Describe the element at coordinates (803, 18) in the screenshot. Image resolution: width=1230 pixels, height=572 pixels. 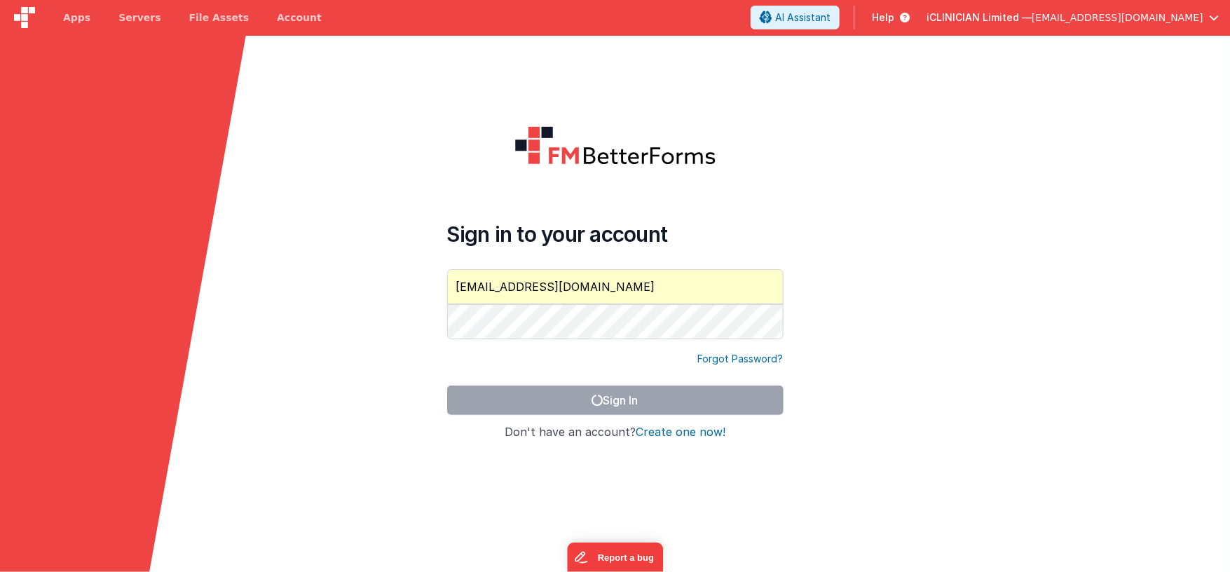
I see `span: AI Assistant` at that location.